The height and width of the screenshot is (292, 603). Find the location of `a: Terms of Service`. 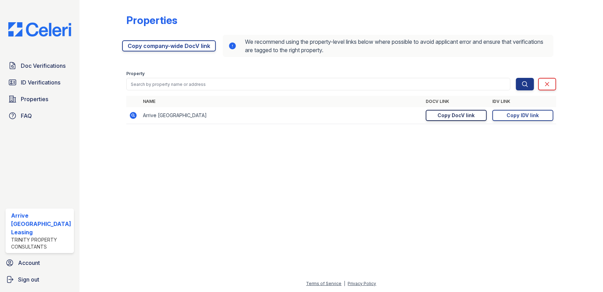

a: Terms of Service is located at coordinates (324, 283).